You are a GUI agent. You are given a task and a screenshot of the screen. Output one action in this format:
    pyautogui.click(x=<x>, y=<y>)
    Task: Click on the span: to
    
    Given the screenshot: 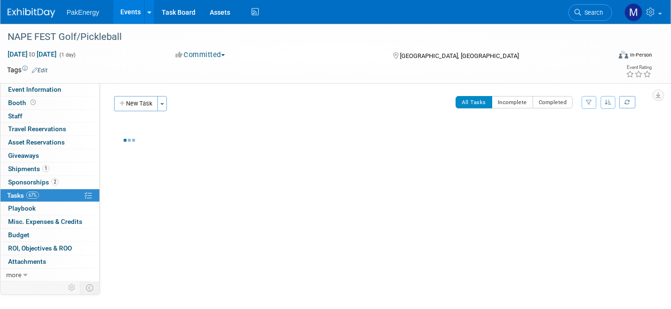 What is the action you would take?
    pyautogui.click(x=32, y=54)
    